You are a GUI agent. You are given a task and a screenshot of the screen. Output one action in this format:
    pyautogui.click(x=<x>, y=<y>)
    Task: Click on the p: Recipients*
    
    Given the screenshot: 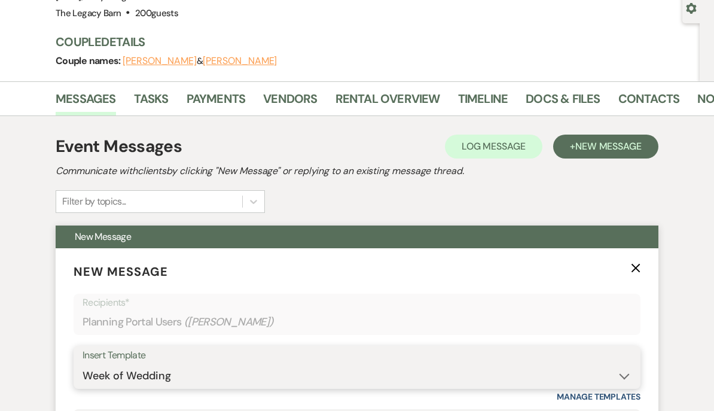 What is the action you would take?
    pyautogui.click(x=357, y=303)
    